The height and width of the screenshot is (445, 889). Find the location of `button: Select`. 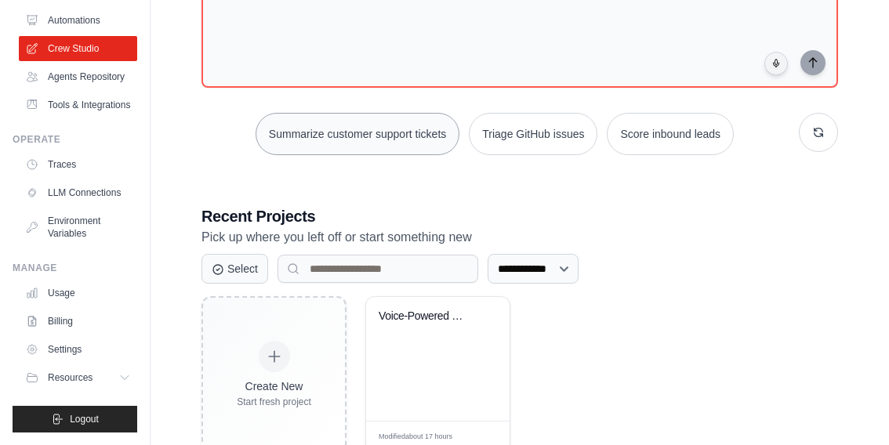

button: Select is located at coordinates (234, 269).